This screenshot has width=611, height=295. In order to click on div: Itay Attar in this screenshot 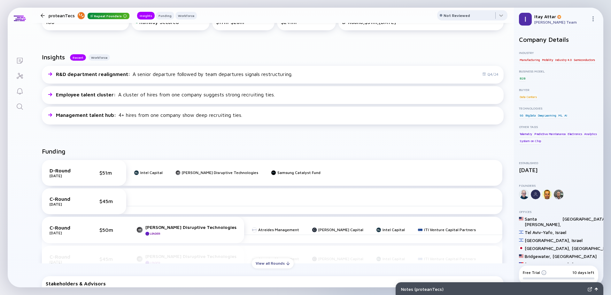, I will do `click(561, 16)`.